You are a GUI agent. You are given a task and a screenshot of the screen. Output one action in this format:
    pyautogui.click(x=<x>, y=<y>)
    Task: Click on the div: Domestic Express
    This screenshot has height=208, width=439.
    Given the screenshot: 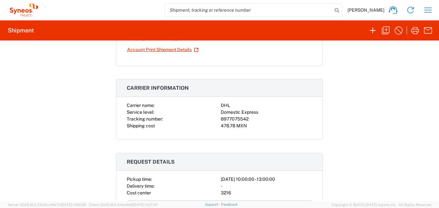 What is the action you would take?
    pyautogui.click(x=266, y=112)
    